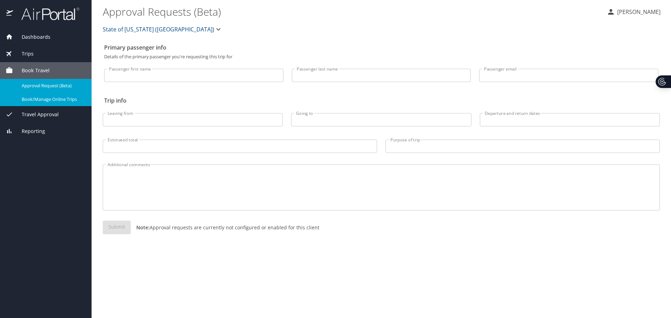  I want to click on span: Book/Manage Online Trips, so click(52, 99).